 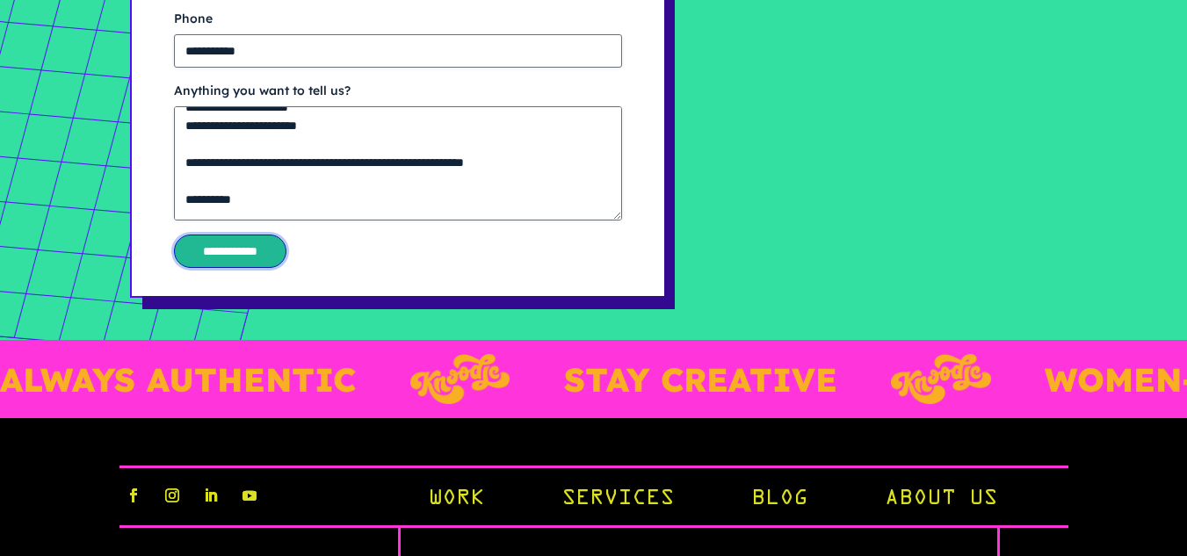 I want to click on label: Phone, so click(x=398, y=18).